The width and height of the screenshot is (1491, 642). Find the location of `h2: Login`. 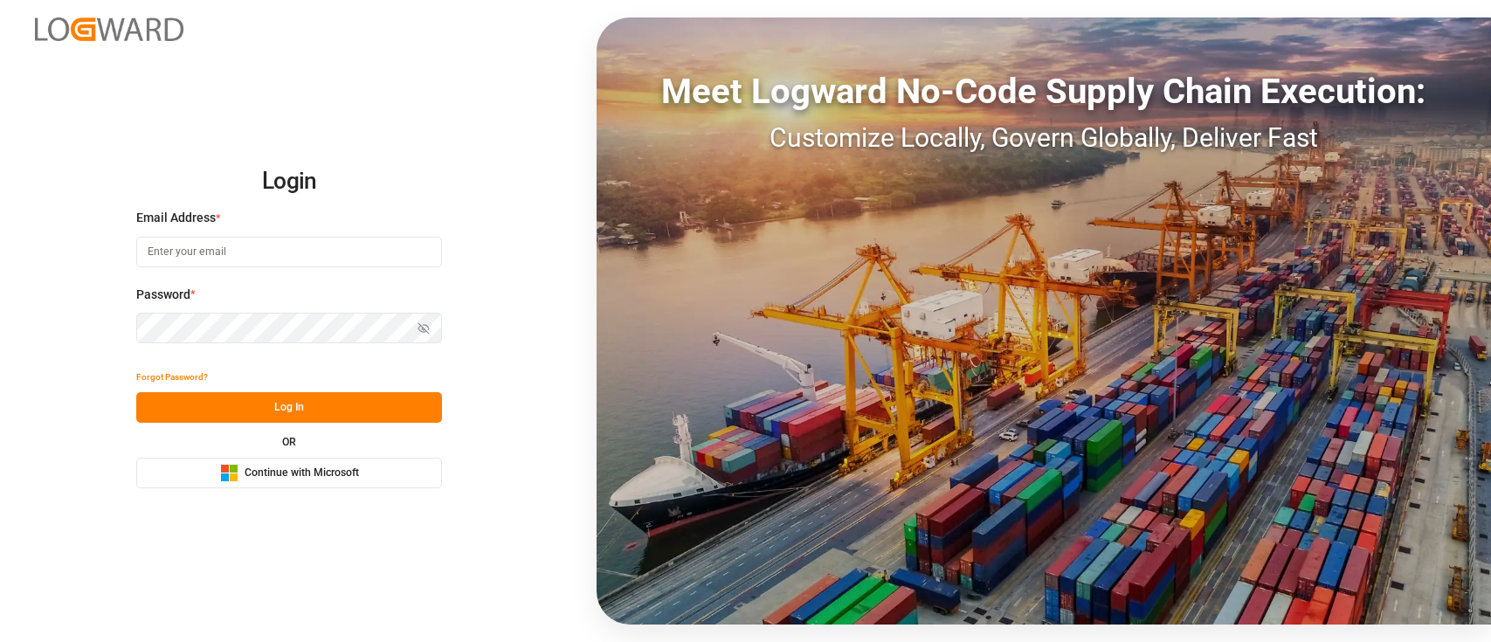

h2: Login is located at coordinates (289, 182).